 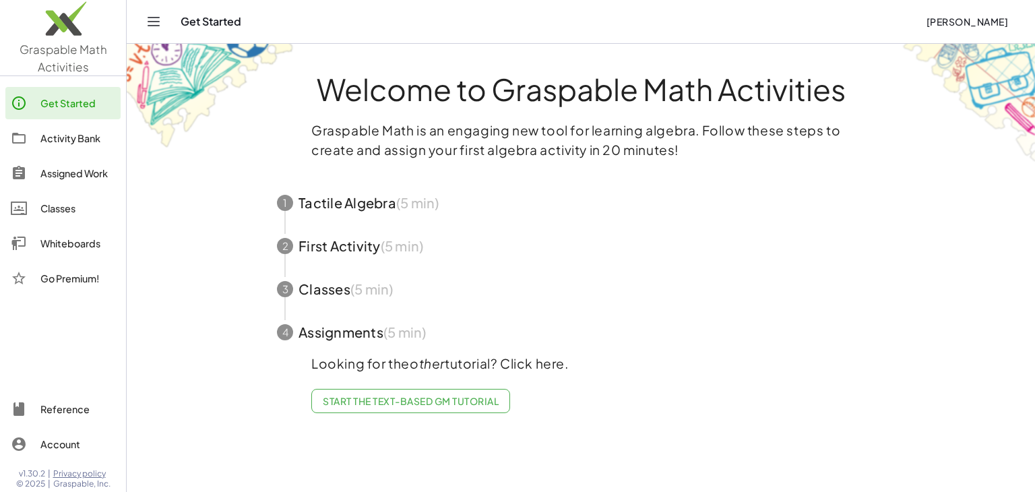 What do you see at coordinates (154, 22) in the screenshot?
I see `button: Toggle navigation` at bounding box center [154, 22].